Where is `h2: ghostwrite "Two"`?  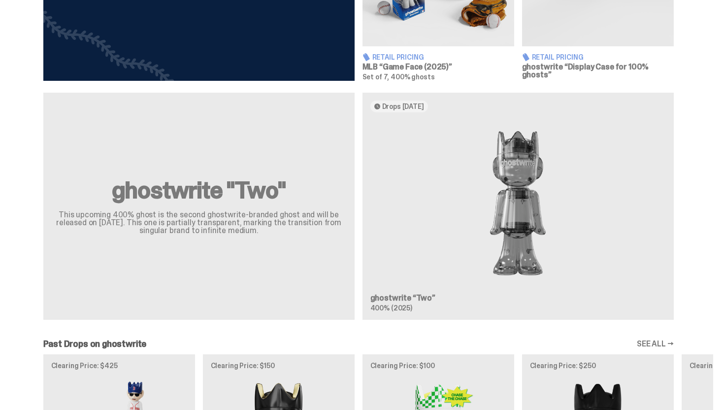
h2: ghostwrite "Two" is located at coordinates (199, 190).